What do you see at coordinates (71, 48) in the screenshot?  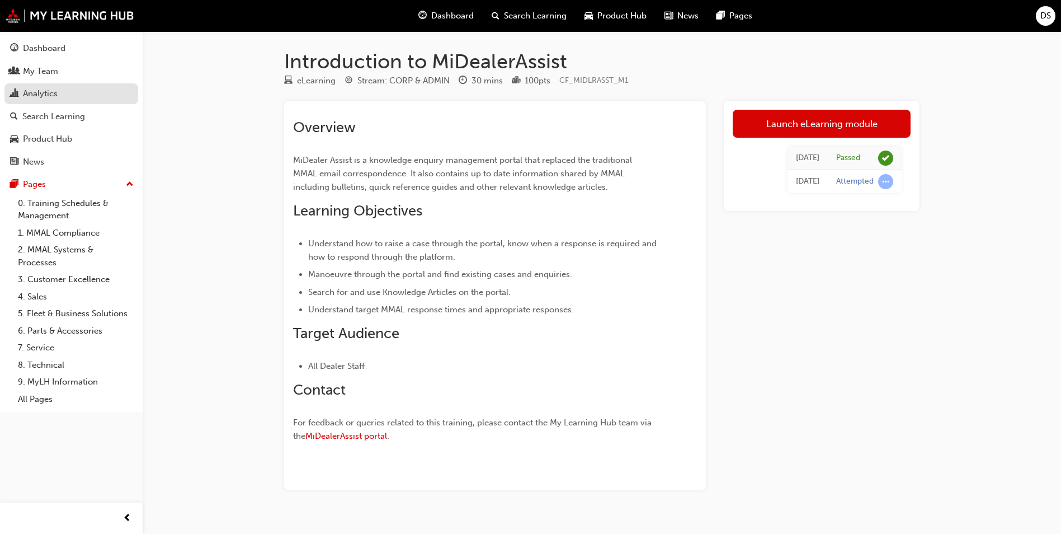 I see `a: Dashboard` at bounding box center [71, 48].